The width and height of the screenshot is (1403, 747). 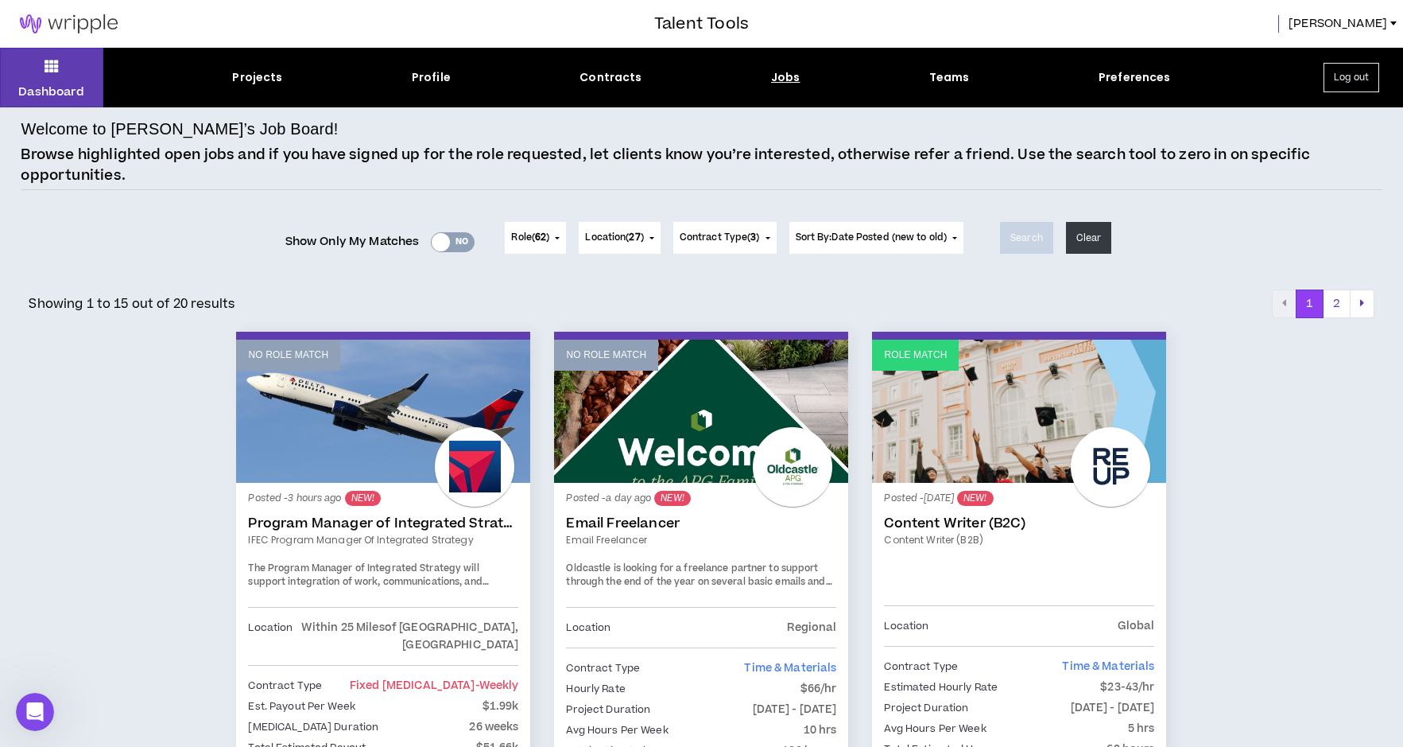 What do you see at coordinates (541, 237) in the screenshot?
I see `span: 62` at bounding box center [541, 237].